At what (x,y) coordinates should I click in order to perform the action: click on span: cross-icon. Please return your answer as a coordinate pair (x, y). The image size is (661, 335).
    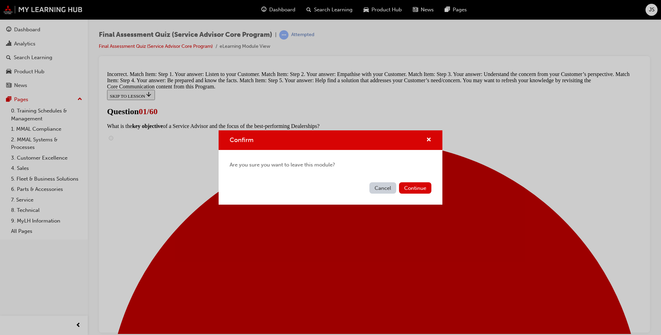
    Looking at the image, I should click on (429, 140).